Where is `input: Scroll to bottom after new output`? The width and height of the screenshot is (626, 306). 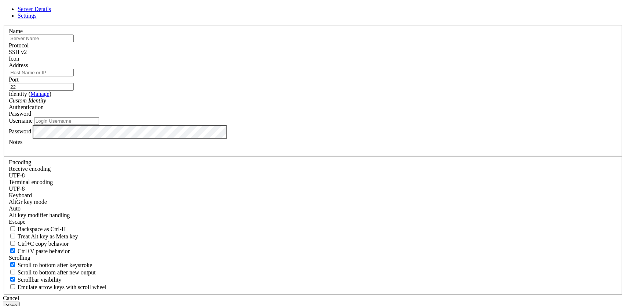
input: Scroll to bottom after new output is located at coordinates (12, 271).